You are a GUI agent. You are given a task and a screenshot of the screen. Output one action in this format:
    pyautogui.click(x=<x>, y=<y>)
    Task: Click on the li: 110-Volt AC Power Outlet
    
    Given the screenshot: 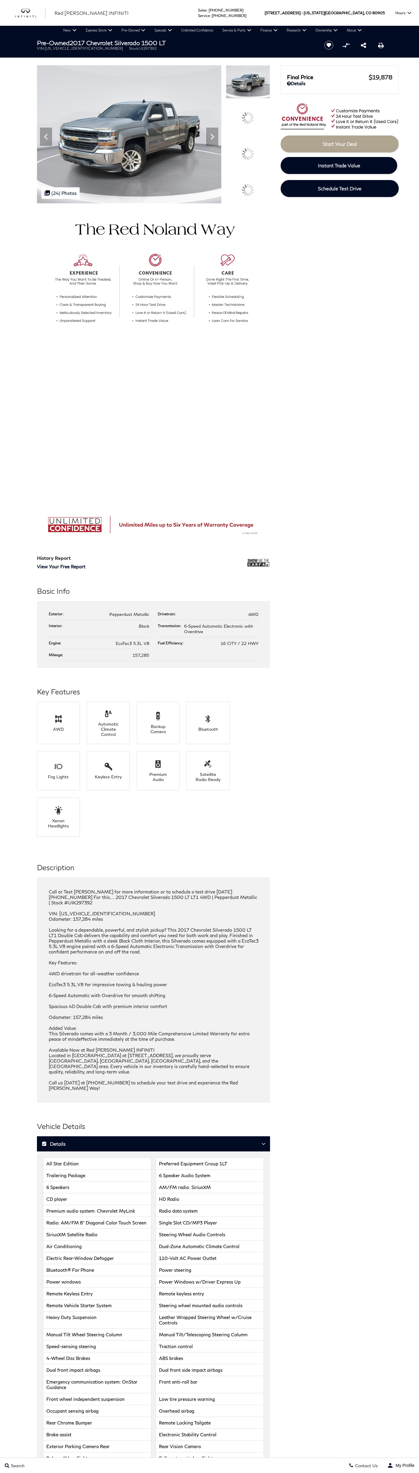 What is the action you would take?
    pyautogui.click(x=210, y=1258)
    